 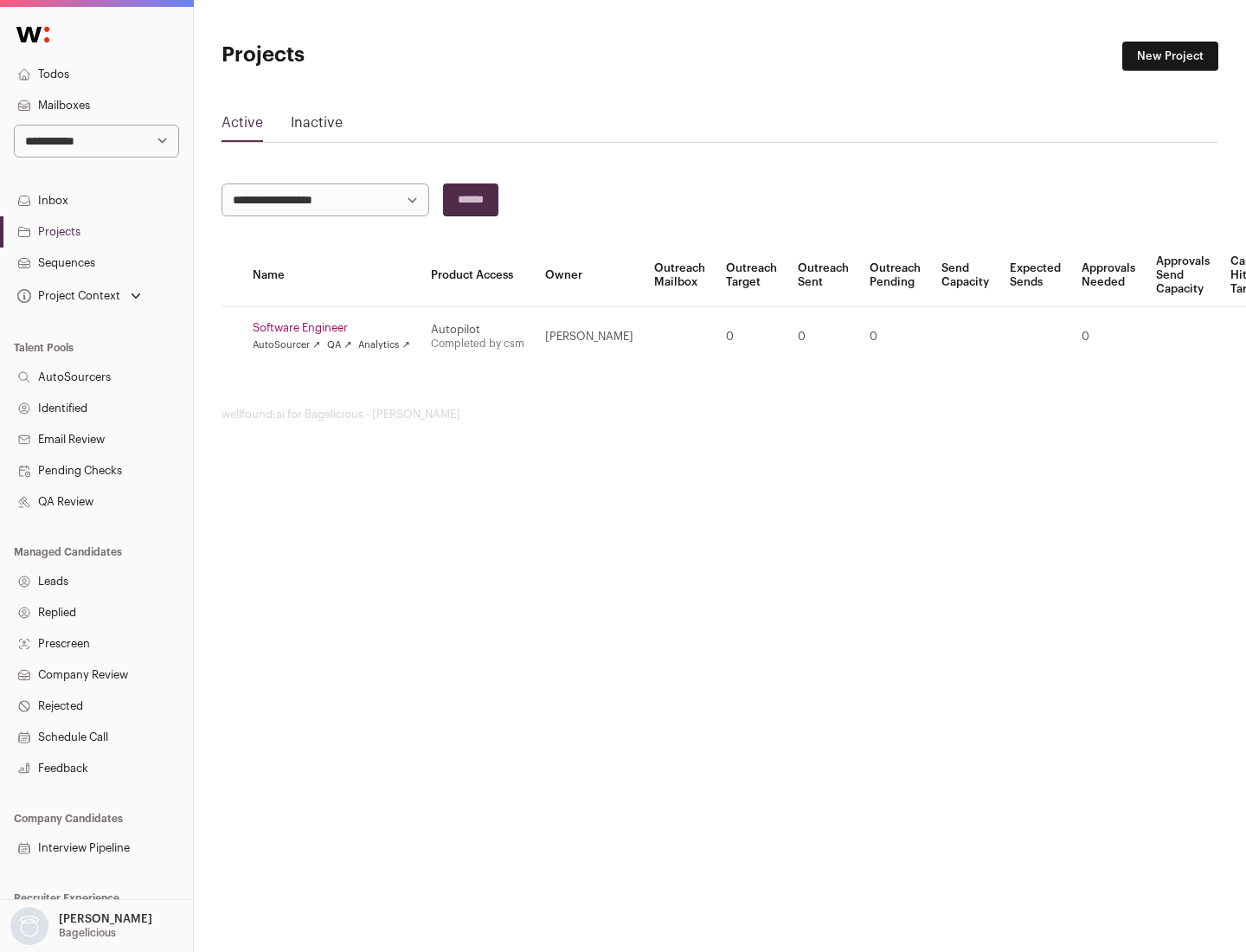 I want to click on th: Owner, so click(x=589, y=275).